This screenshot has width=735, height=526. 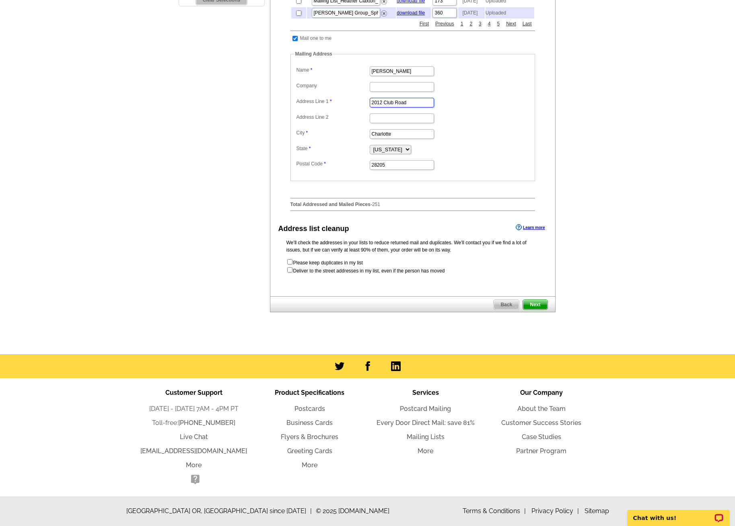 What do you see at coordinates (535, 304) in the screenshot?
I see `span: Next` at bounding box center [535, 304].